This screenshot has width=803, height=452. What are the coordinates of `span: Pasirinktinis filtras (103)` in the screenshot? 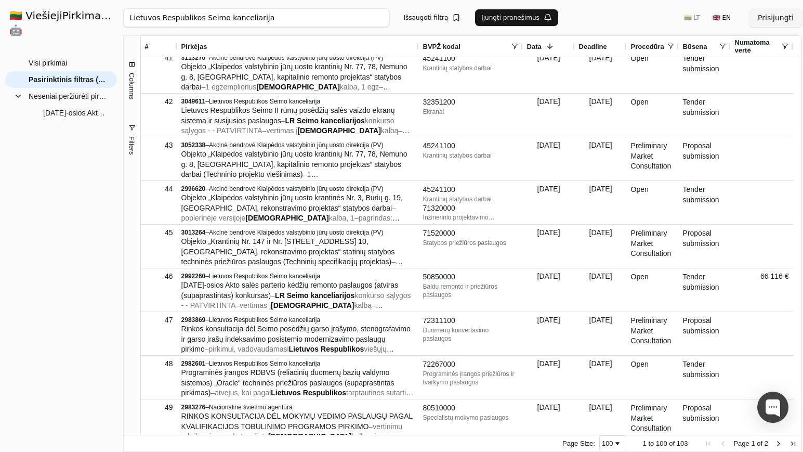 It's located at (68, 80).